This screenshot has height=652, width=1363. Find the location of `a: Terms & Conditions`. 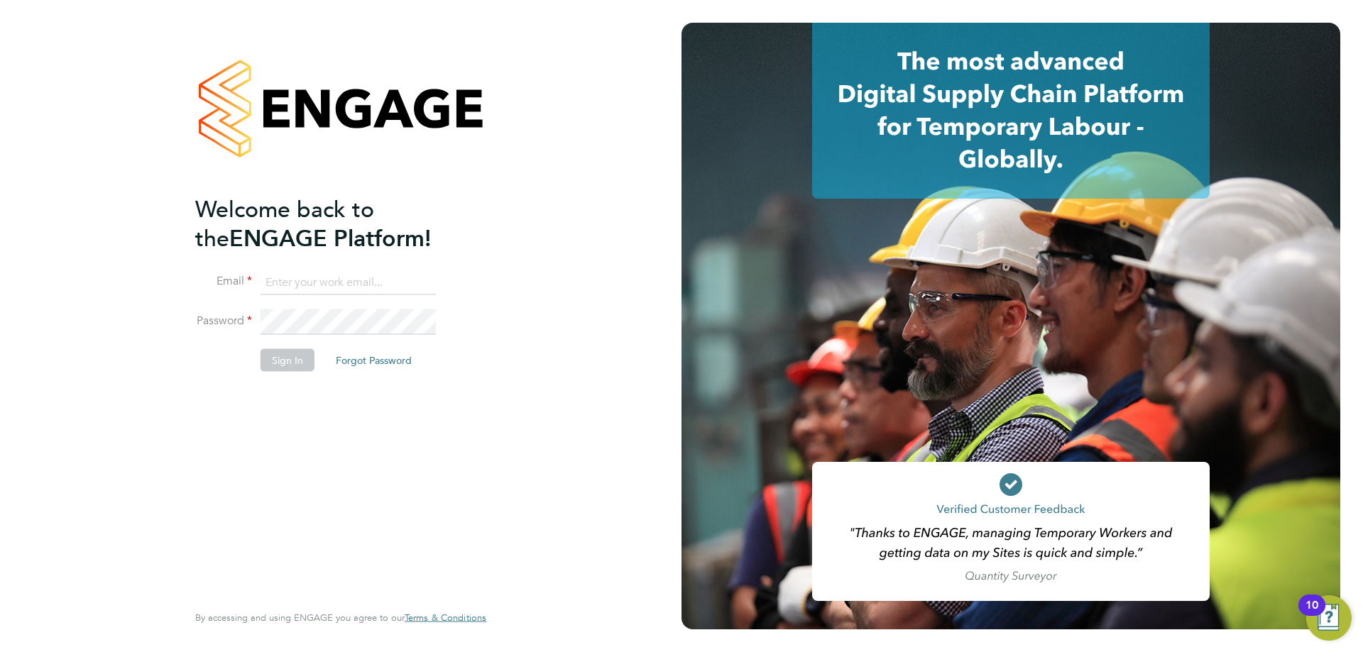

a: Terms & Conditions is located at coordinates (445, 618).